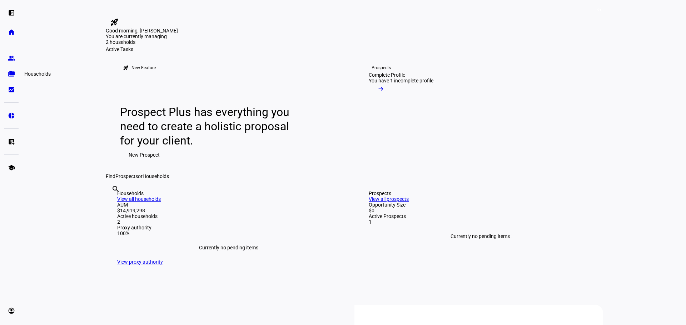 This screenshot has height=325, width=686. Describe the element at coordinates (11, 13) in the screenshot. I see `eth-mat-symbol: left_panel_open` at that location.